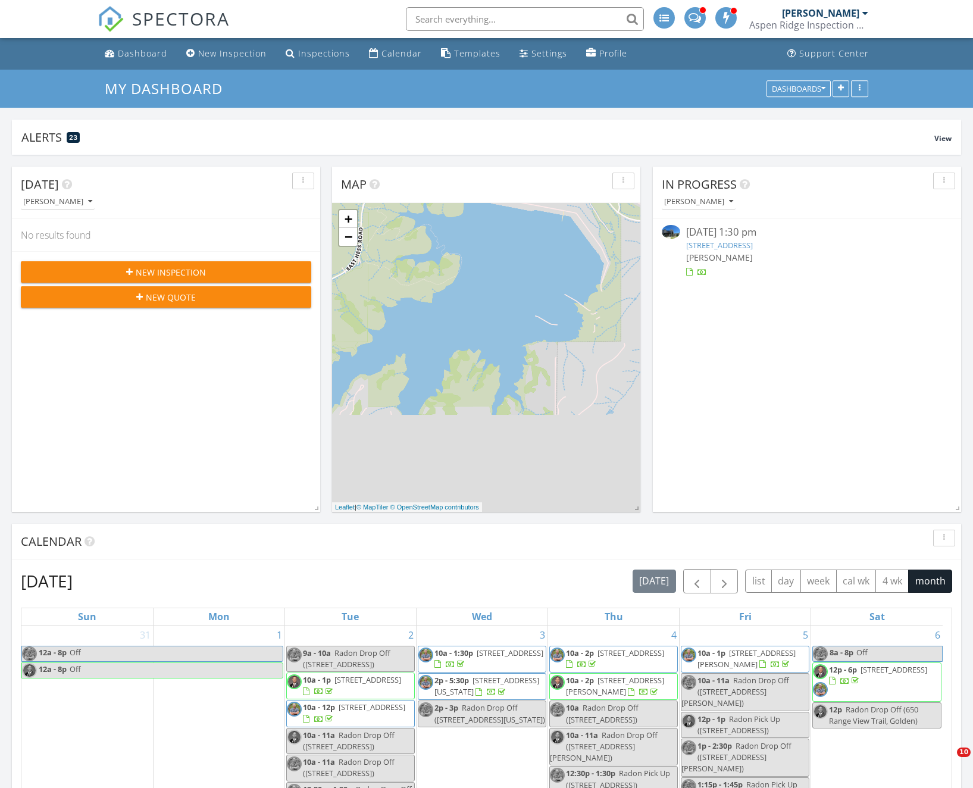  I want to click on span: In Progress, so click(699, 184).